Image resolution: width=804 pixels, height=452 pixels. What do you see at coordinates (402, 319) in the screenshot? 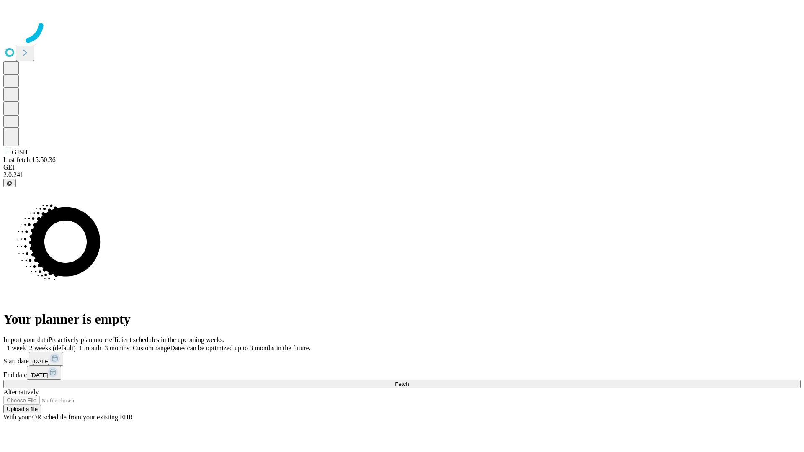
I see `h1: Your planner is empty` at bounding box center [402, 319].